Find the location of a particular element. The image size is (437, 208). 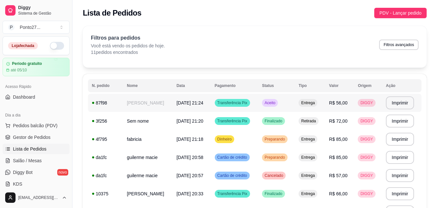

span: Cancelado is located at coordinates (274, 175).